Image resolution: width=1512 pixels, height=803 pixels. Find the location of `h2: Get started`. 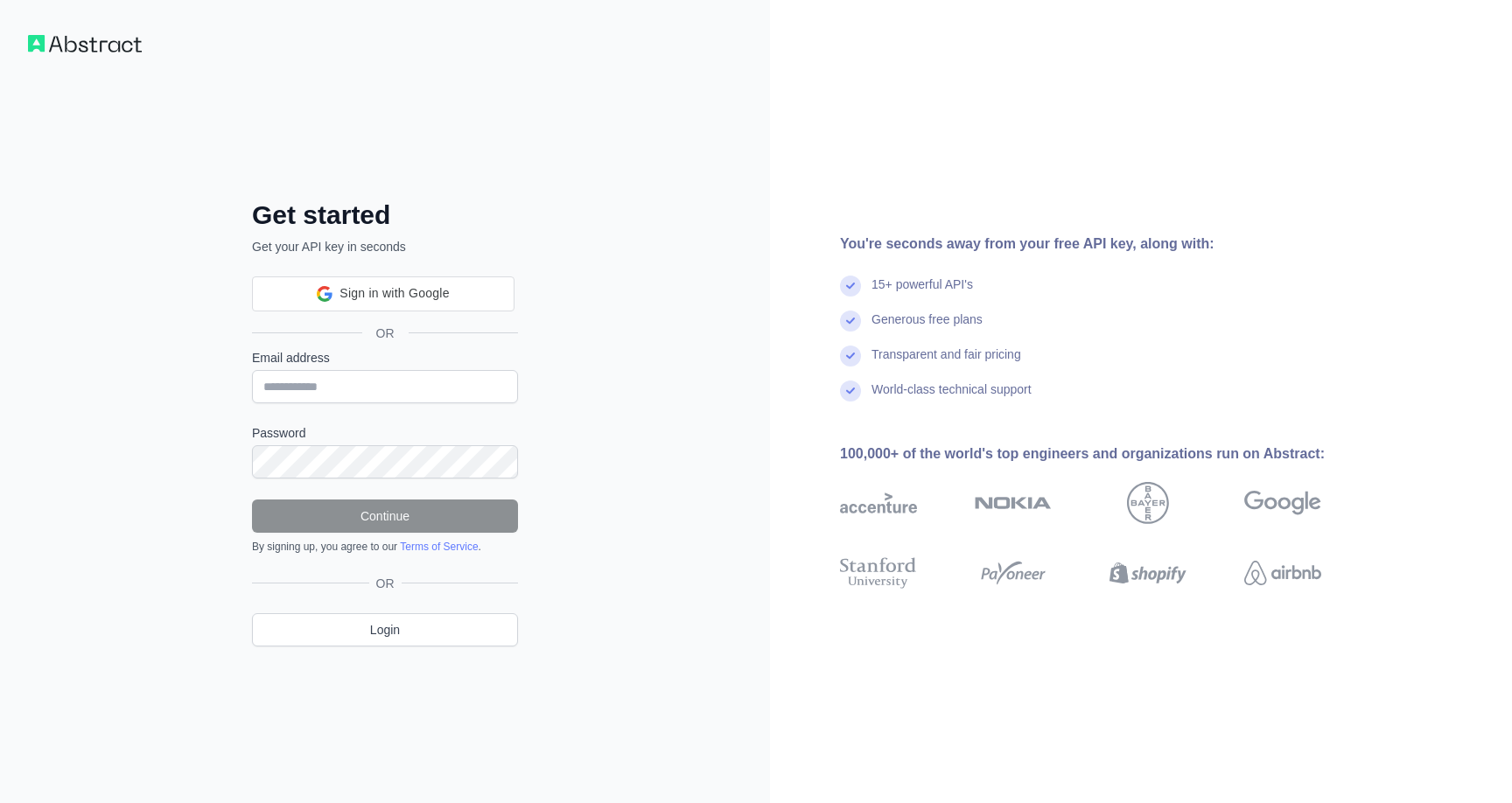

h2: Get started is located at coordinates (385, 216).